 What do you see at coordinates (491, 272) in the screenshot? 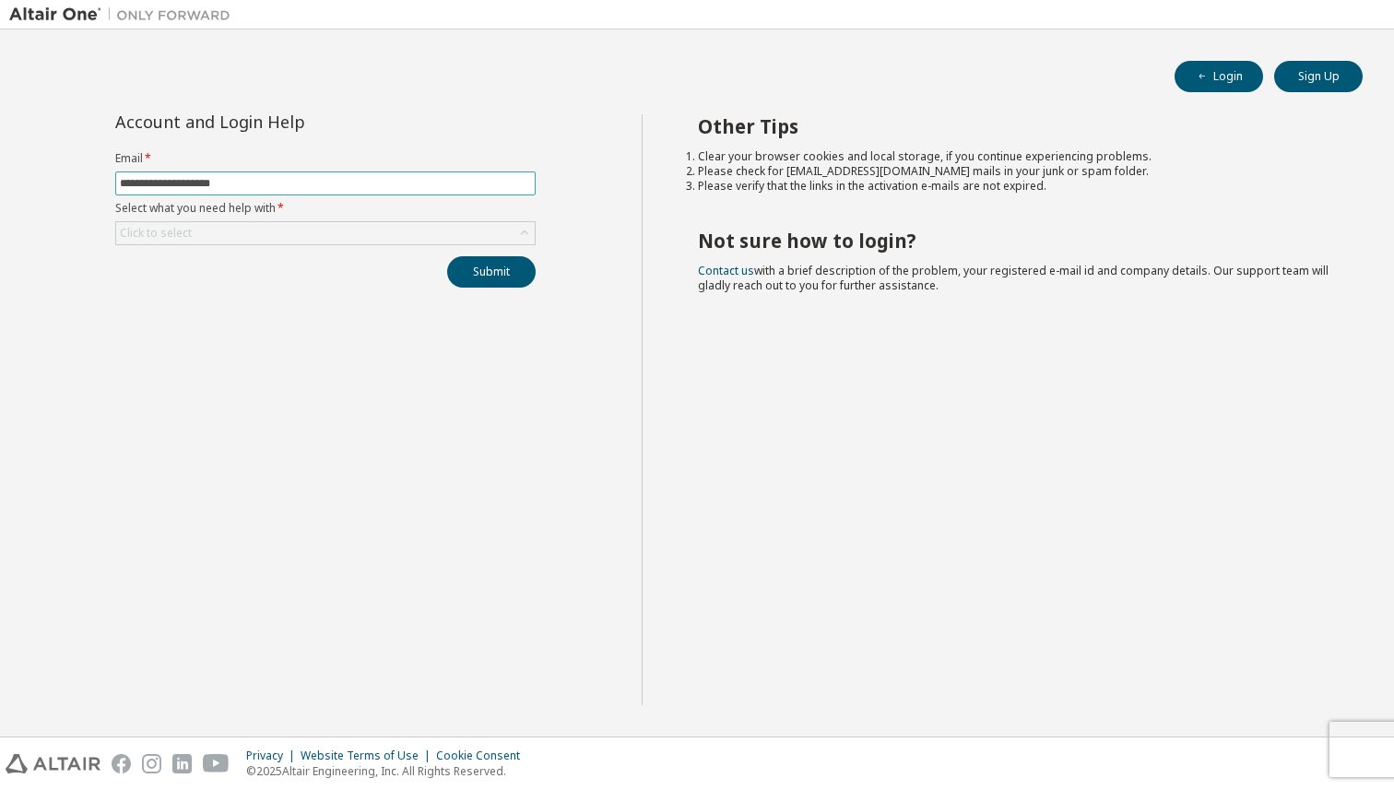
I see `button: Submit` at bounding box center [491, 272].